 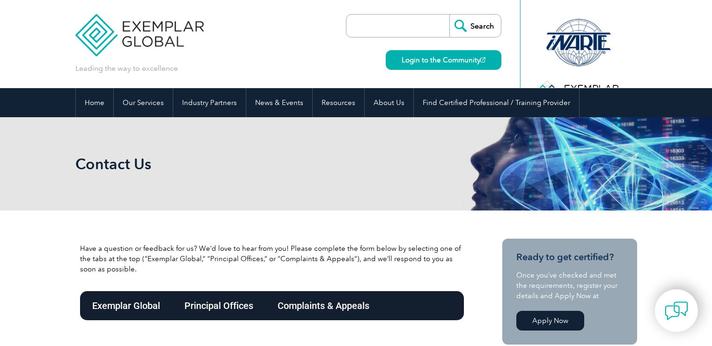 I want to click on h3: Ready to get certified?, so click(x=570, y=257).